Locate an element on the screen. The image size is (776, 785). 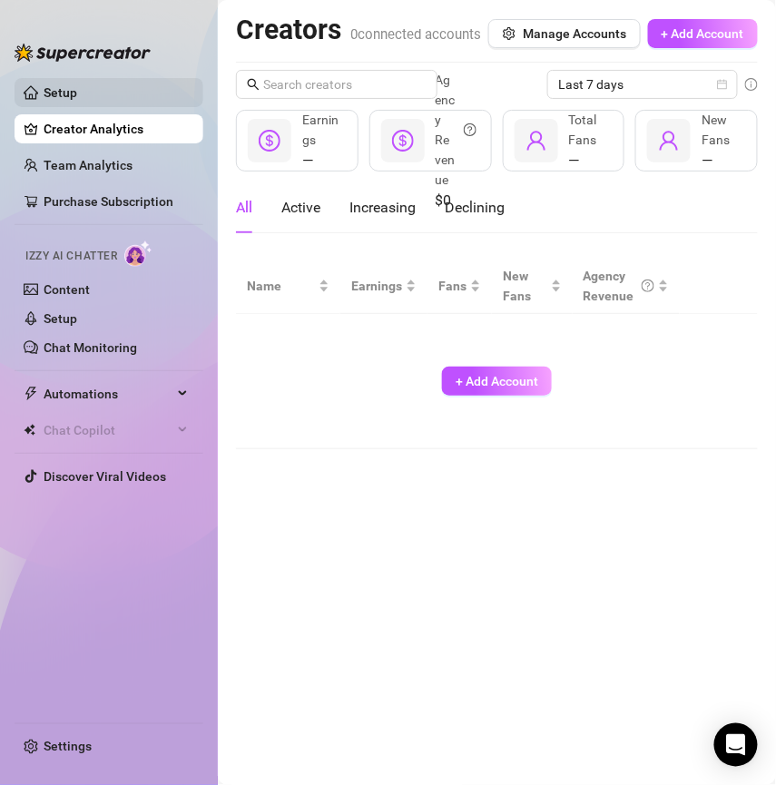
span: setting is located at coordinates (509, 34).